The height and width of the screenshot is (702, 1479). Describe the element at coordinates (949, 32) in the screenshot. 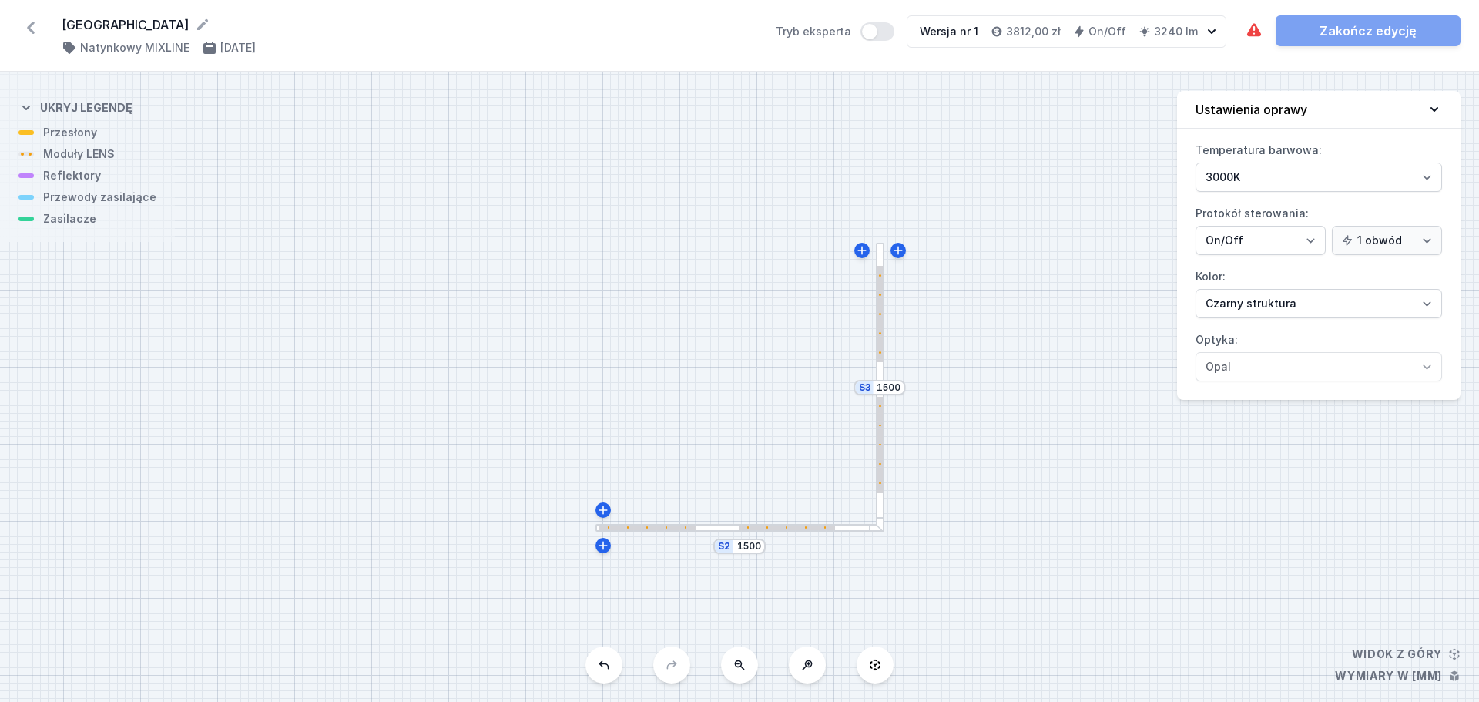

I see `div: Wersja nr 1` at that location.